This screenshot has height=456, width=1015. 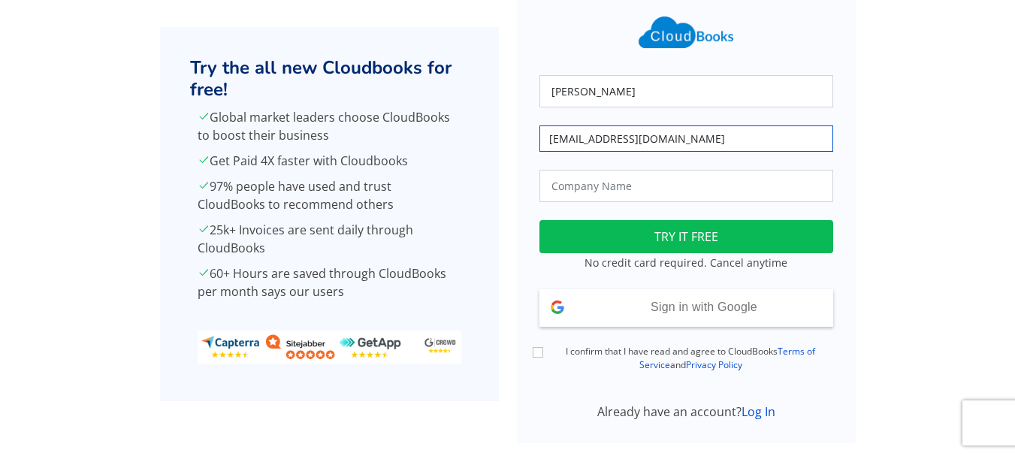 What do you see at coordinates (329, 161) in the screenshot?
I see `p: Get Paid 4X faster with Cloudbooks` at bounding box center [329, 161].